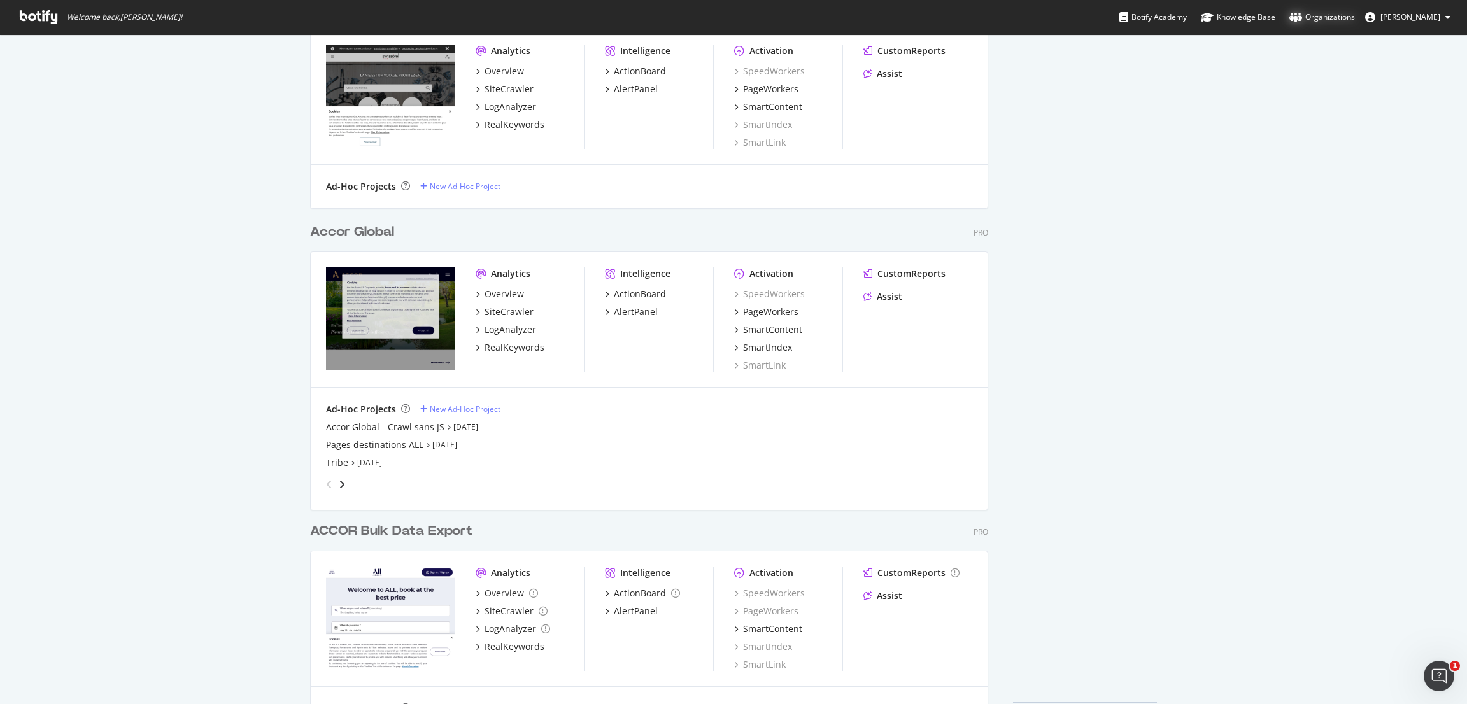 The width and height of the screenshot is (1467, 704). What do you see at coordinates (385, 427) in the screenshot?
I see `div: Accor Global - Crawl sans JS` at bounding box center [385, 427].